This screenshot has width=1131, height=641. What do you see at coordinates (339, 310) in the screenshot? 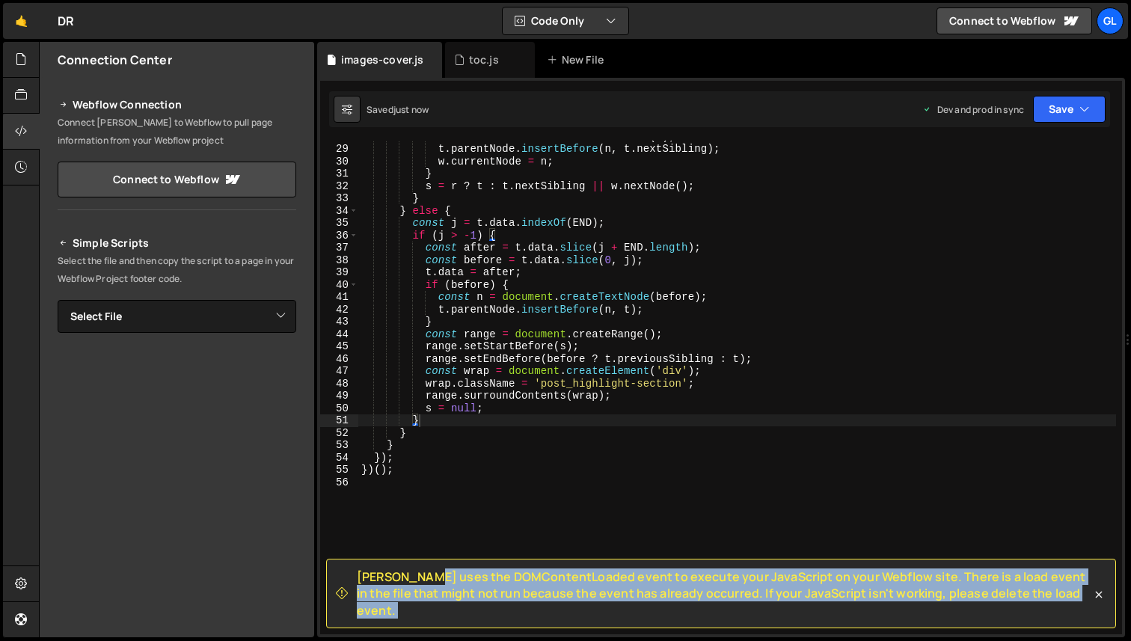
I see `div: 42` at bounding box center [339, 310].